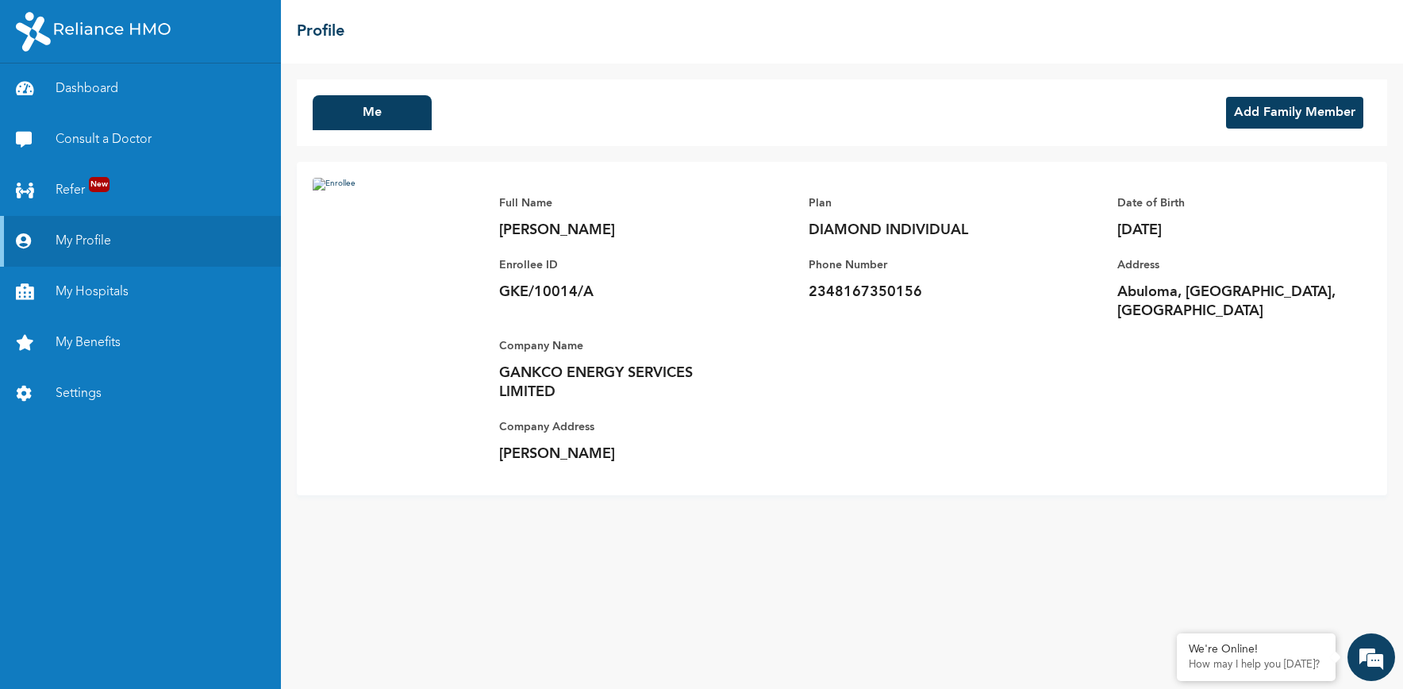  I want to click on p: DIAMOND INDIVIDUAL, so click(920, 230).